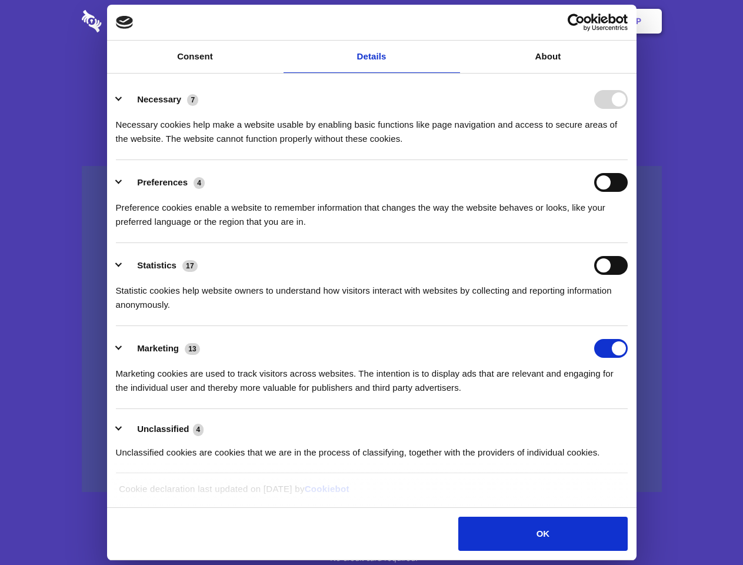 This screenshot has width=743, height=565. What do you see at coordinates (159, 99) in the screenshot?
I see `label: Necessary` at bounding box center [159, 99].